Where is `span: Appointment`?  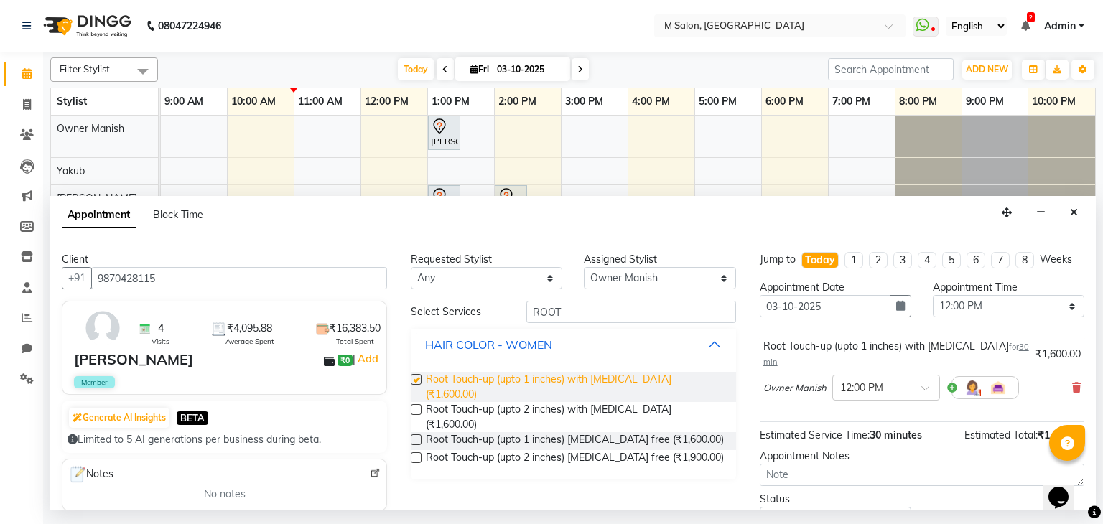 span: Appointment is located at coordinates (98, 216).